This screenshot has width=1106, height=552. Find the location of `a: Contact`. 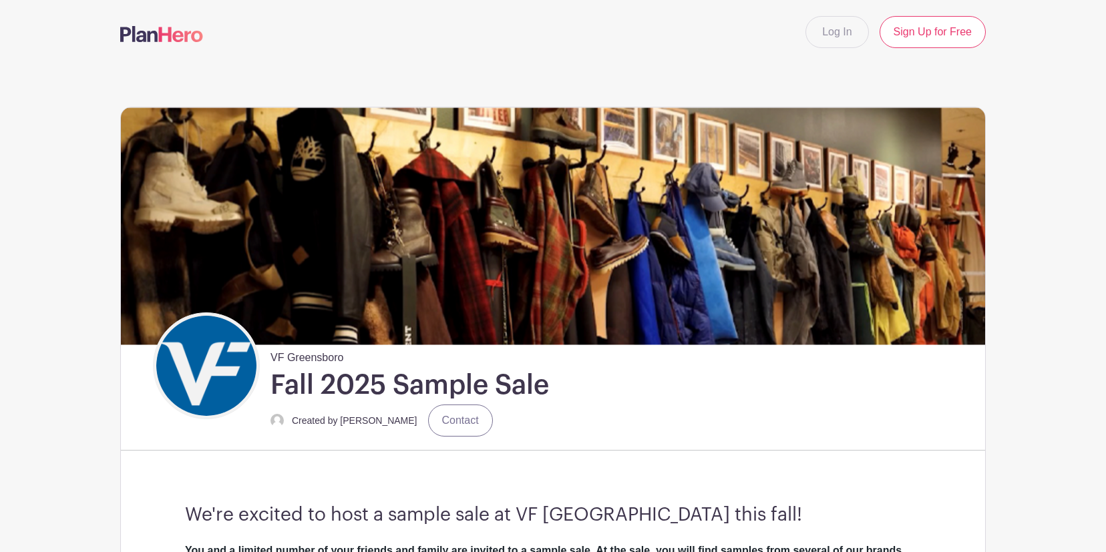

a: Contact is located at coordinates (460, 421).